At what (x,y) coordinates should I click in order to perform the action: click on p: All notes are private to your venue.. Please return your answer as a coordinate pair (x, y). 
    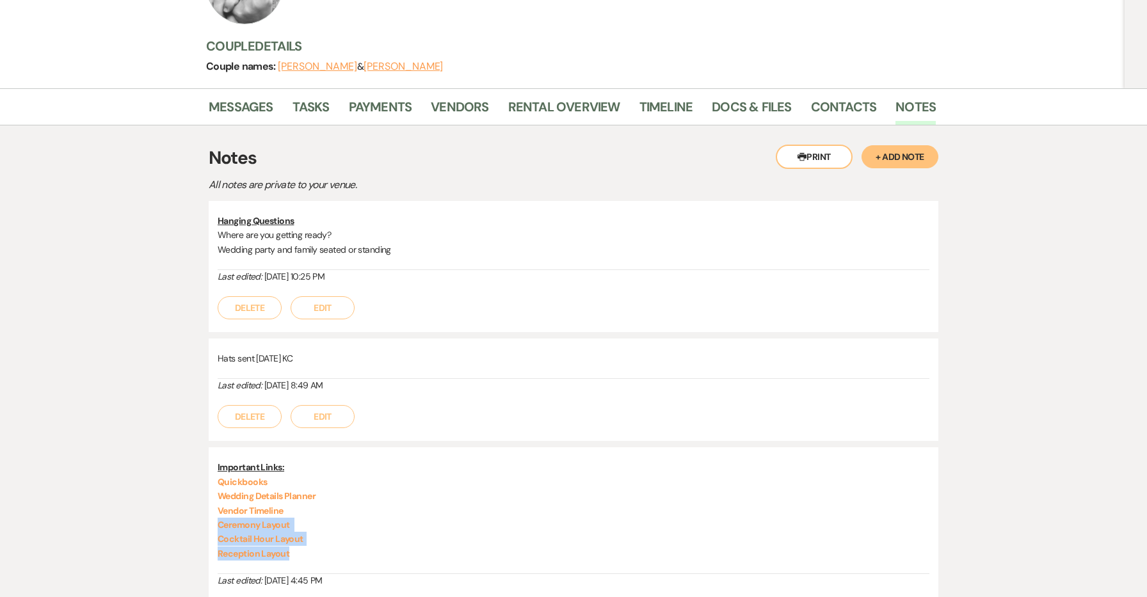
    Looking at the image, I should click on (433, 185).